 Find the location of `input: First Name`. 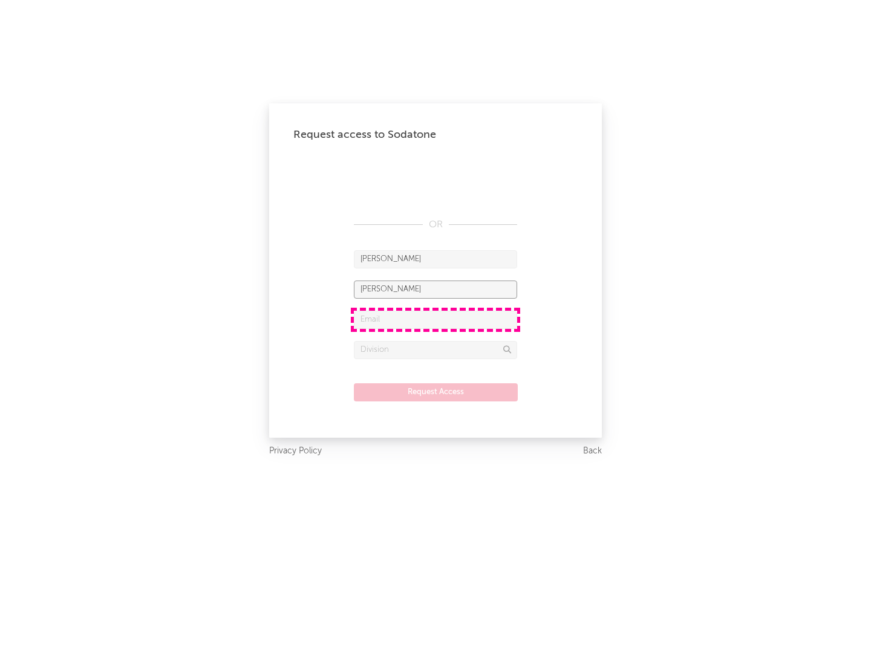

input: First Name is located at coordinates (435, 259).